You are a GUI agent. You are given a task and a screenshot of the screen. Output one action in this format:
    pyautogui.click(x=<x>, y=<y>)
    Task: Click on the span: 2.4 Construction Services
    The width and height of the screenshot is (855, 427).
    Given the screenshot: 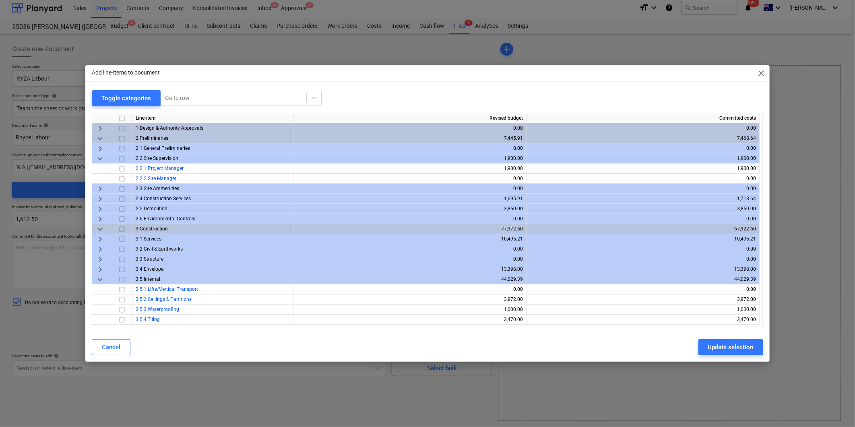 What is the action you would take?
    pyautogui.click(x=163, y=198)
    